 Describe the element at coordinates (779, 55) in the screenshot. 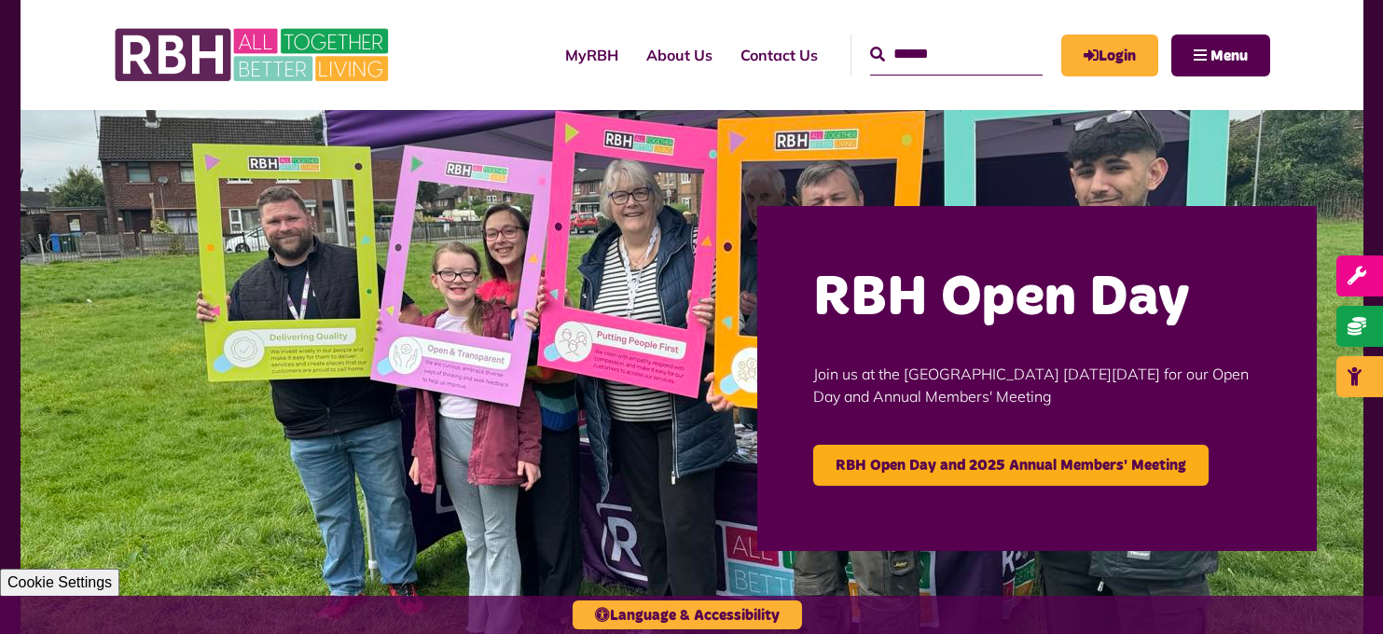

I see `a: Contact Us` at that location.